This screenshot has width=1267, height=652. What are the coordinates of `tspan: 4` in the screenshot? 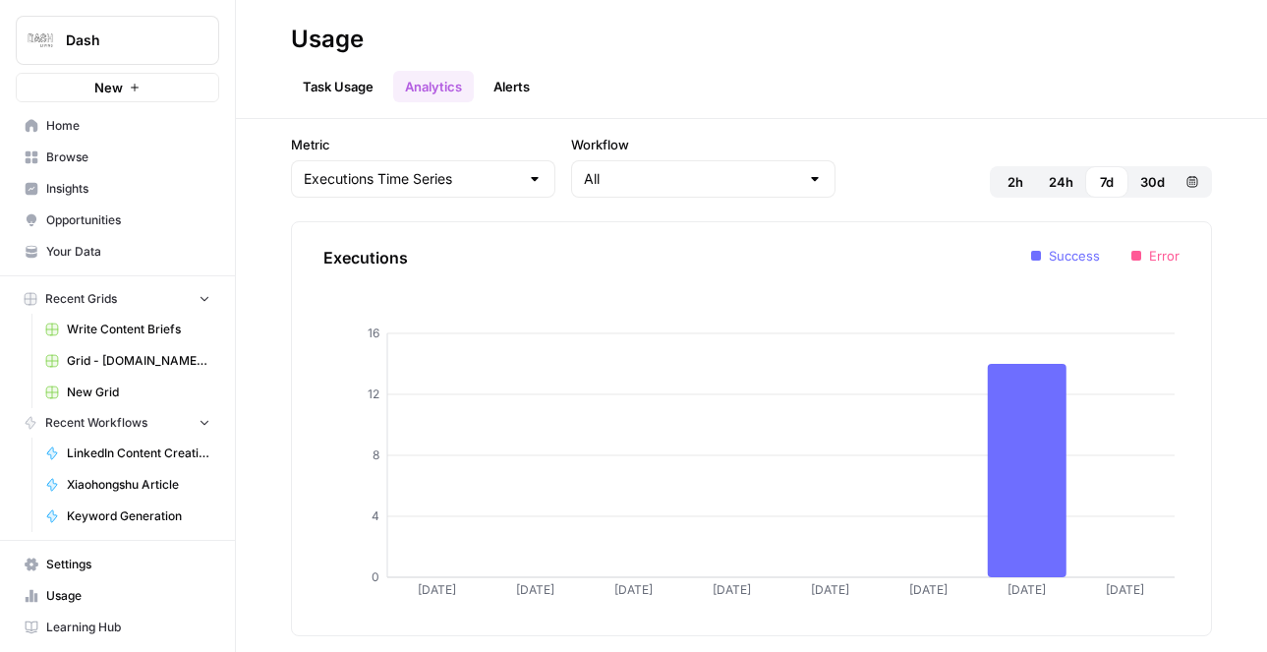 It's located at (375, 515).